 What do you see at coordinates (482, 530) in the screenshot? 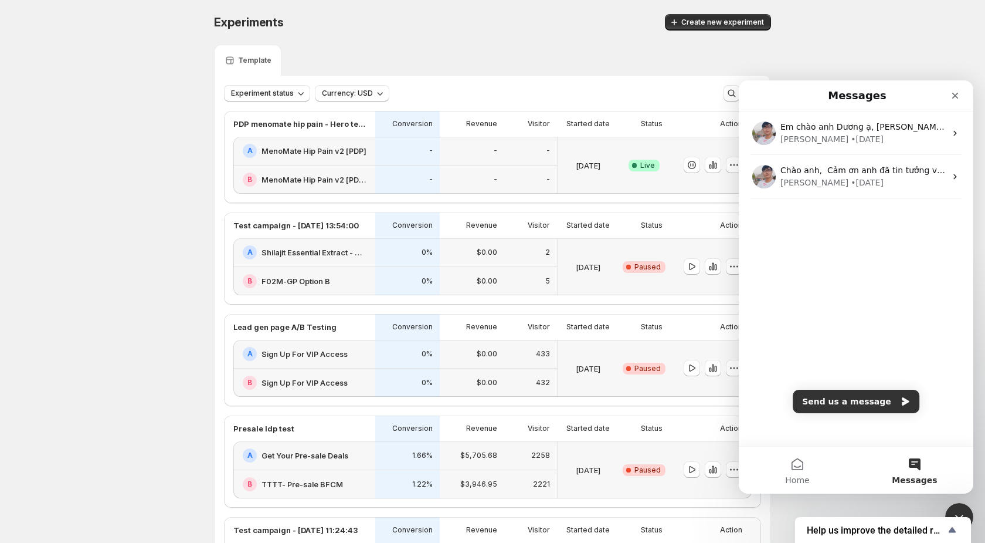
I see `p: Revenue` at bounding box center [482, 530].